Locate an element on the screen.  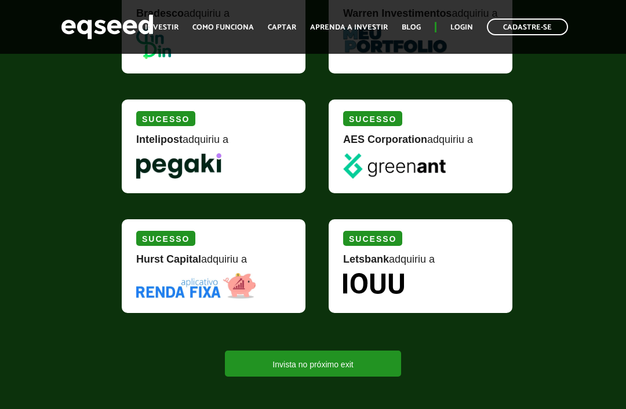
a: Investir is located at coordinates (162, 27).